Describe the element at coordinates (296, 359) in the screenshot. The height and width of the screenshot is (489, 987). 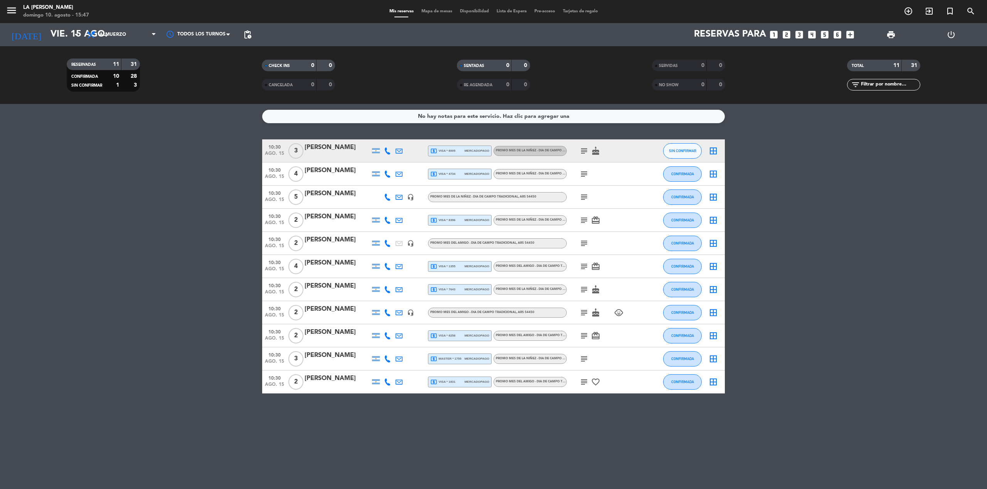
I see `span: 3` at that location.